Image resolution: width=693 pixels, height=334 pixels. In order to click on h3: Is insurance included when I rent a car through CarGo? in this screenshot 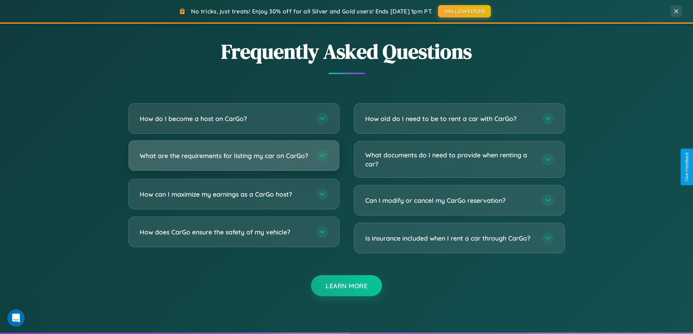, I will do `click(450, 238)`.